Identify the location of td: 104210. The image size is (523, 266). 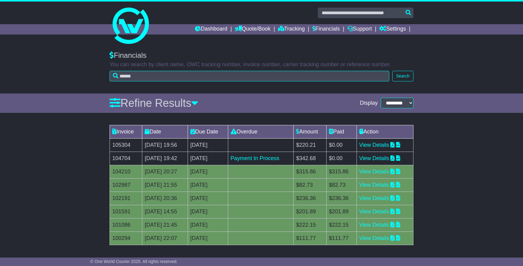
(126, 172).